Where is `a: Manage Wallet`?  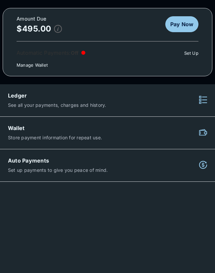 a: Manage Wallet is located at coordinates (32, 65).